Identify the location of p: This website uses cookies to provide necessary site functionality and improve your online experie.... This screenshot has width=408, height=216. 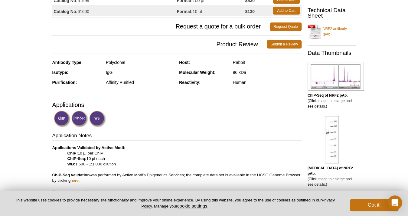
(175, 203).